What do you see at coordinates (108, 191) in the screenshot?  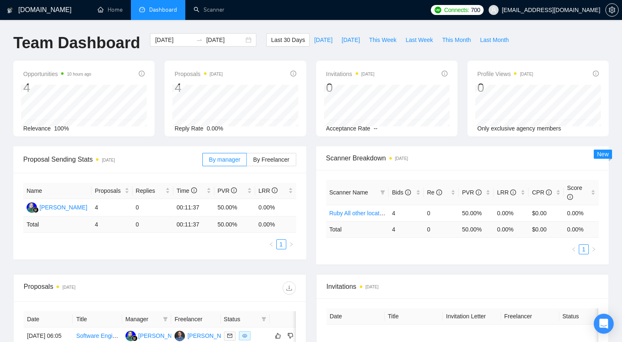 I see `span: Proposals` at bounding box center [108, 191].